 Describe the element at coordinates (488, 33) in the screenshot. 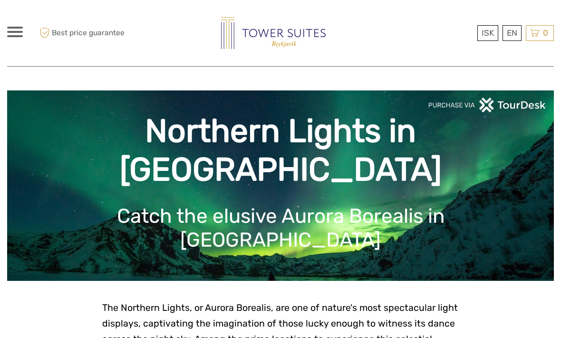

I see `span: ISK` at that location.